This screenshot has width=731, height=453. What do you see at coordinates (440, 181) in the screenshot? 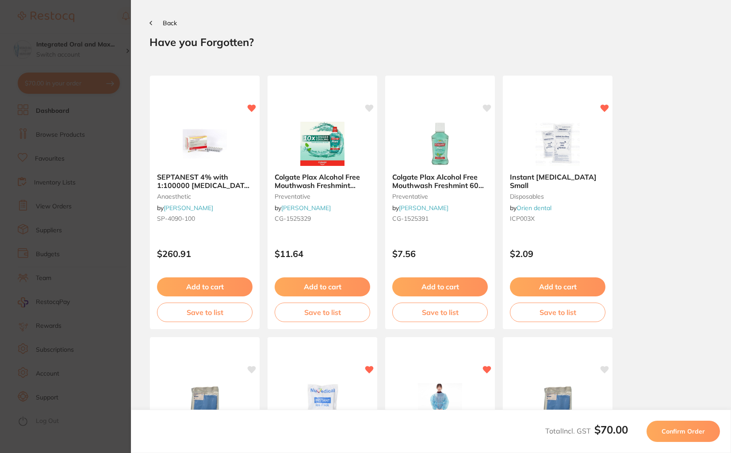
I see `b: Colgate Plax Alcohol Free Mouthwash Freshmint 60ml x 12` at bounding box center [440, 181].